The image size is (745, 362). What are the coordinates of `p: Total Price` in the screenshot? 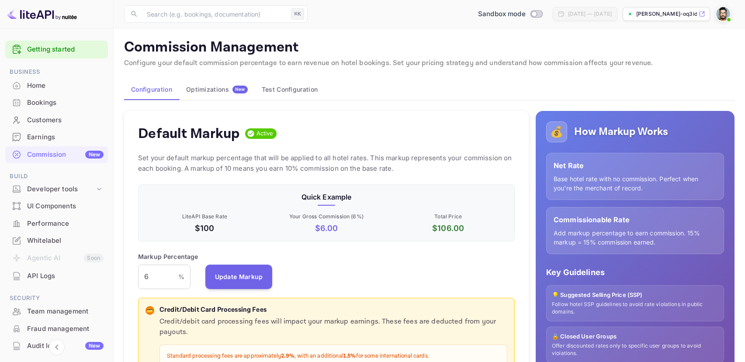 It's located at (448, 217).